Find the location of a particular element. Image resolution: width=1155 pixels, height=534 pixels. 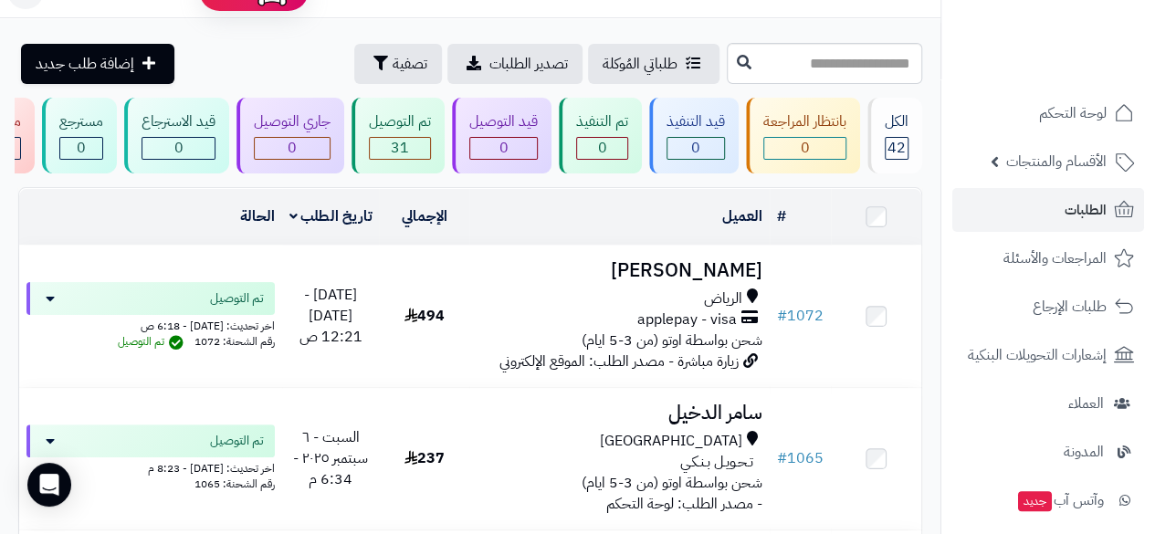

a: #1072 is located at coordinates (800, 316).